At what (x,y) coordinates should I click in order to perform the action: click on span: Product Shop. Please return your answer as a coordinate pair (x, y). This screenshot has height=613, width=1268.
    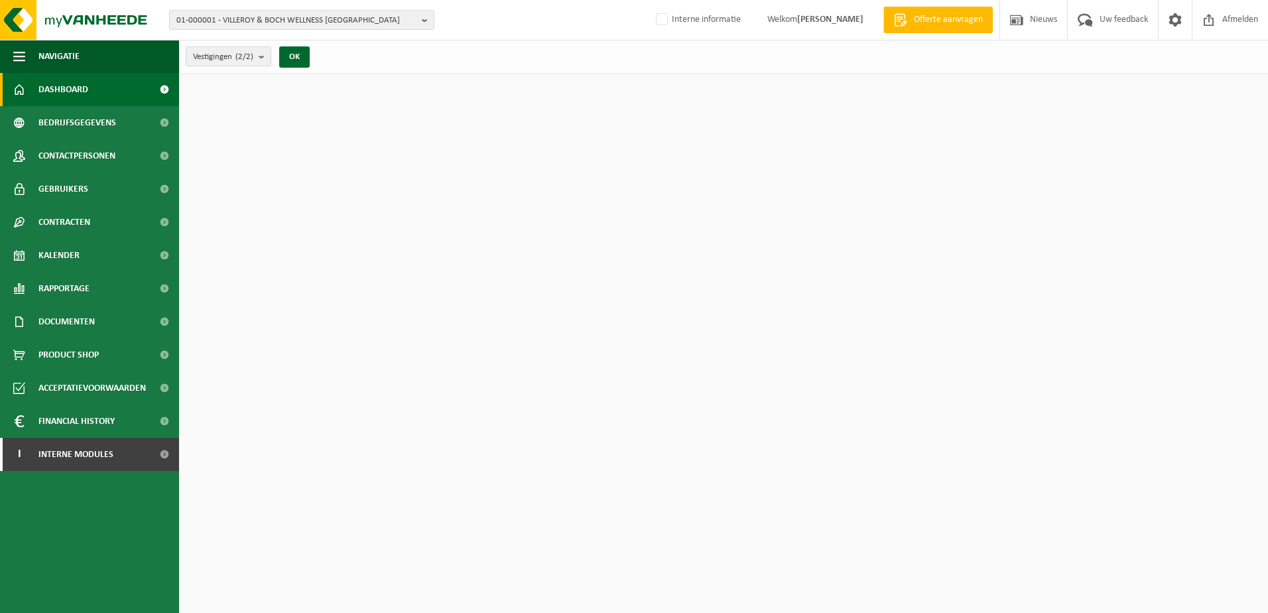
    Looking at the image, I should click on (68, 355).